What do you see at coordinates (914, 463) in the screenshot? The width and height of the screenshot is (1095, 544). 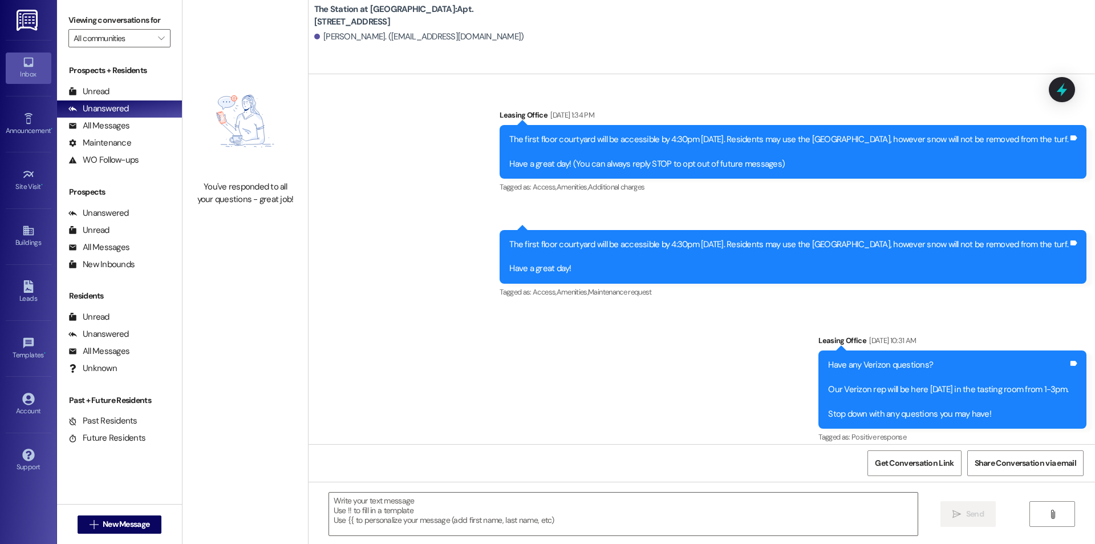 I see `span: Get Conversation Link` at bounding box center [914, 463].